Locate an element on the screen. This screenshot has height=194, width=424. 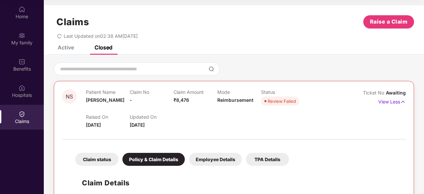
img: svg+xml;base64,PHN2ZyBpZD0iQmVuZWZpdHMiIHhtbG5zPSJodHRwOi8vd3d3LnczLm9yZy8yMDAwL3N2ZyIgd2lkdGg9Ij... is located at coordinates (22, 62).